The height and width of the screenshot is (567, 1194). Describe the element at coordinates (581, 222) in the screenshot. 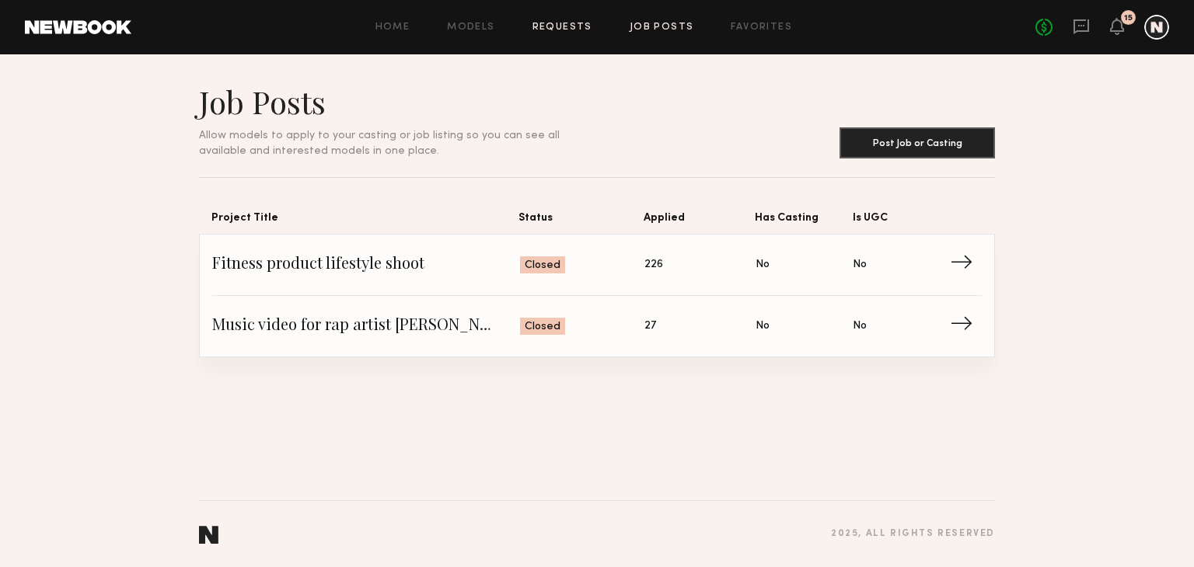

I see `span: Status` at that location.